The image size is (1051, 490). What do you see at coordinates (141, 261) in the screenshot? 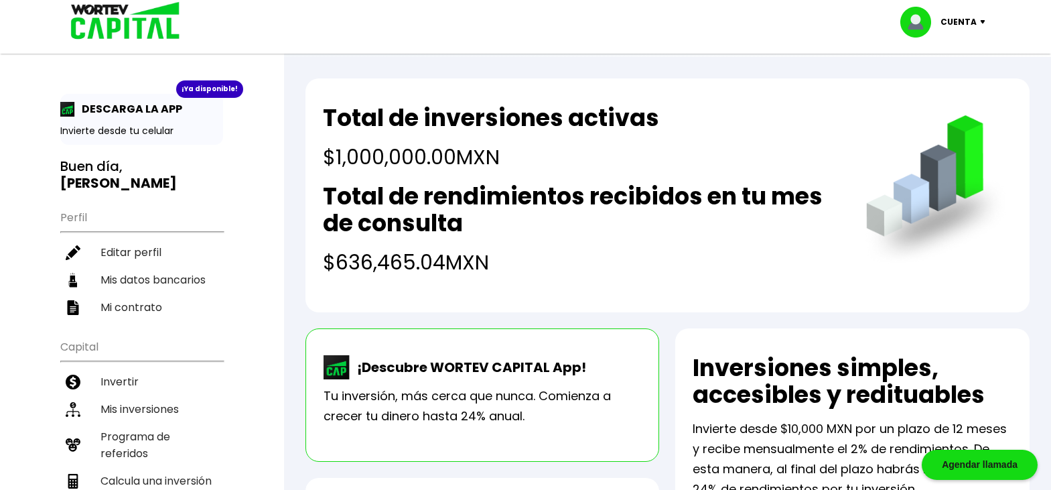
I see `ul: Perfil` at bounding box center [141, 261].